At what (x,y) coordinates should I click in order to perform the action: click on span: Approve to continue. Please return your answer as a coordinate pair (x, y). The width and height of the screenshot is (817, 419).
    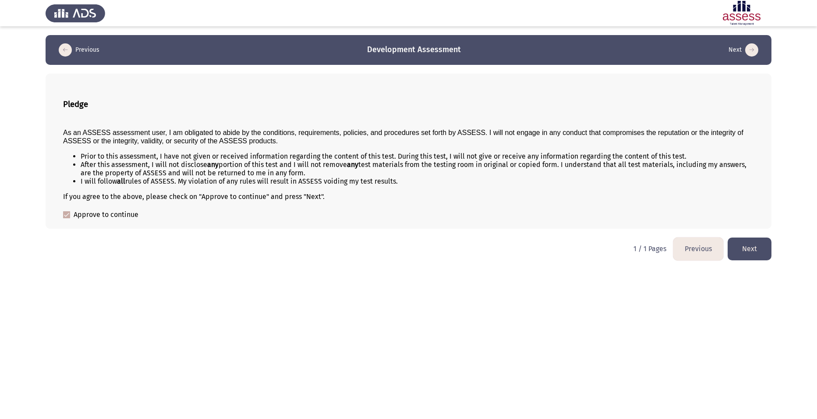
    Looking at the image, I should click on (106, 215).